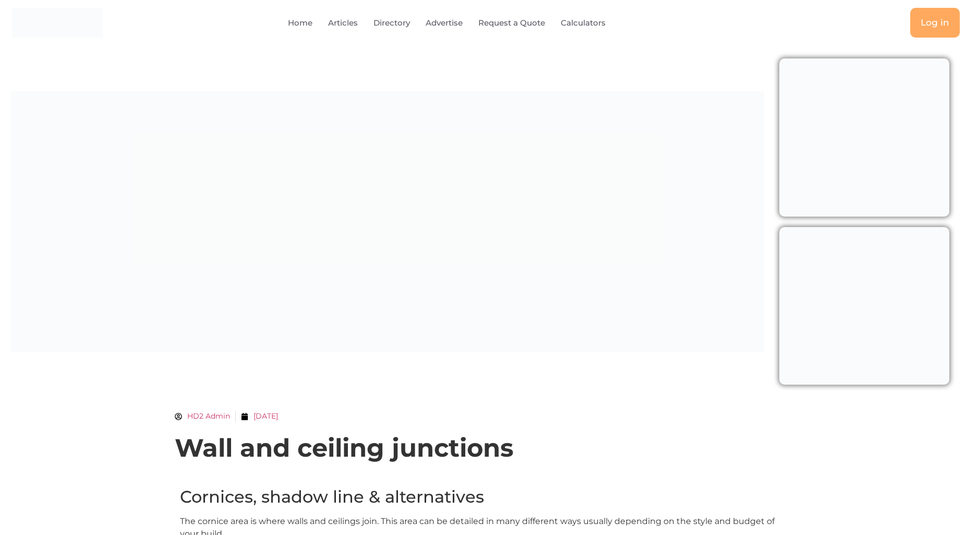  I want to click on a: Log in, so click(935, 22).